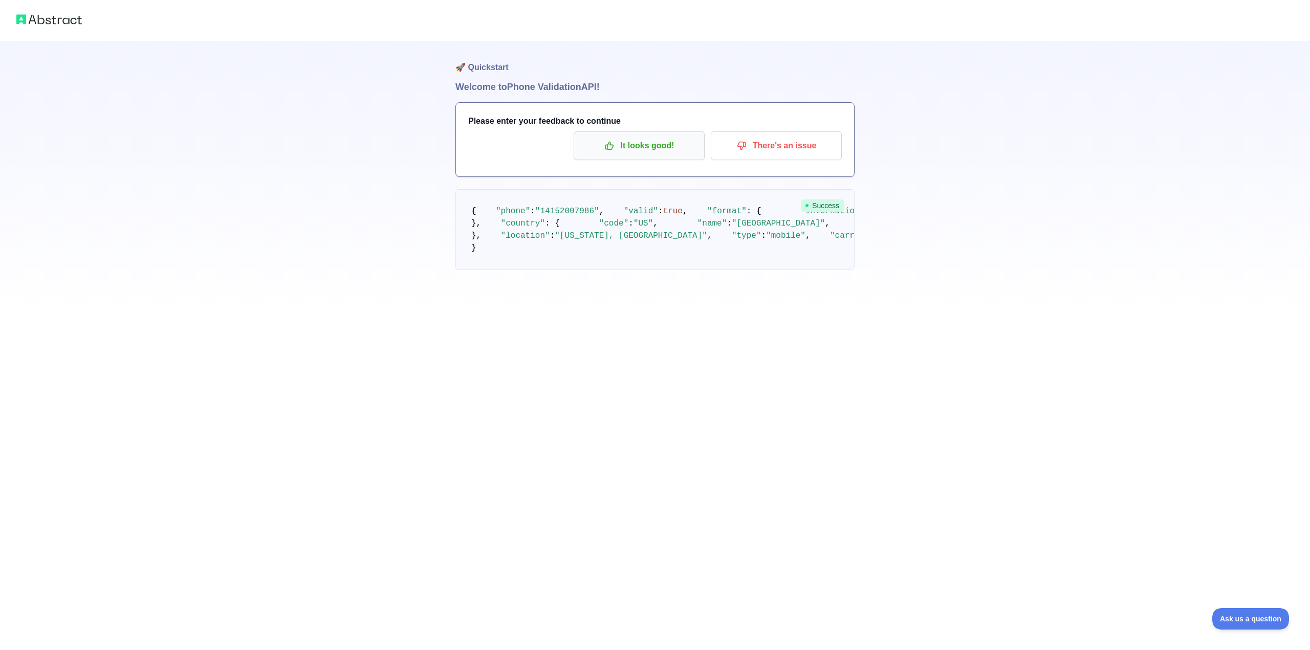 This screenshot has height=650, width=1310. What do you see at coordinates (852, 236) in the screenshot?
I see `span: "carrier"` at bounding box center [852, 236].